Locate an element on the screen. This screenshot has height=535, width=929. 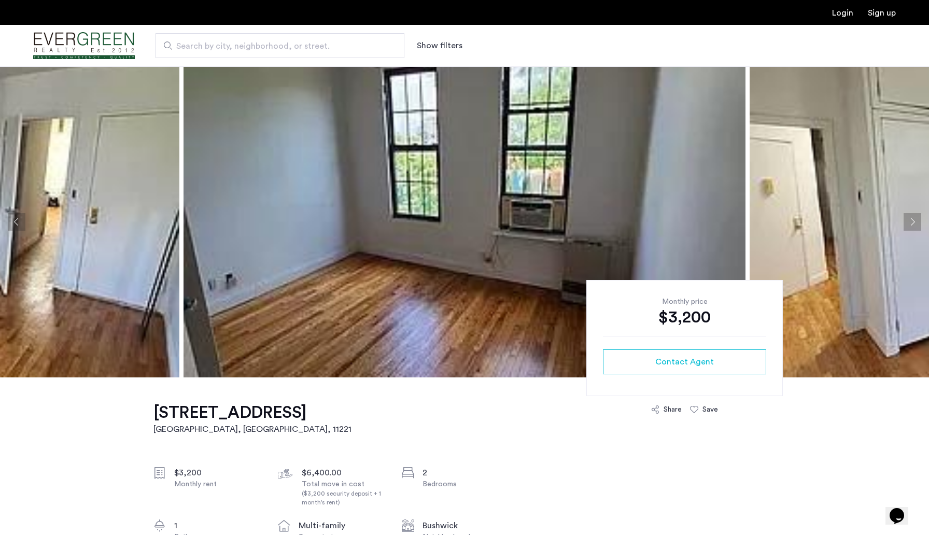
div: 2 is located at coordinates (466, 473).